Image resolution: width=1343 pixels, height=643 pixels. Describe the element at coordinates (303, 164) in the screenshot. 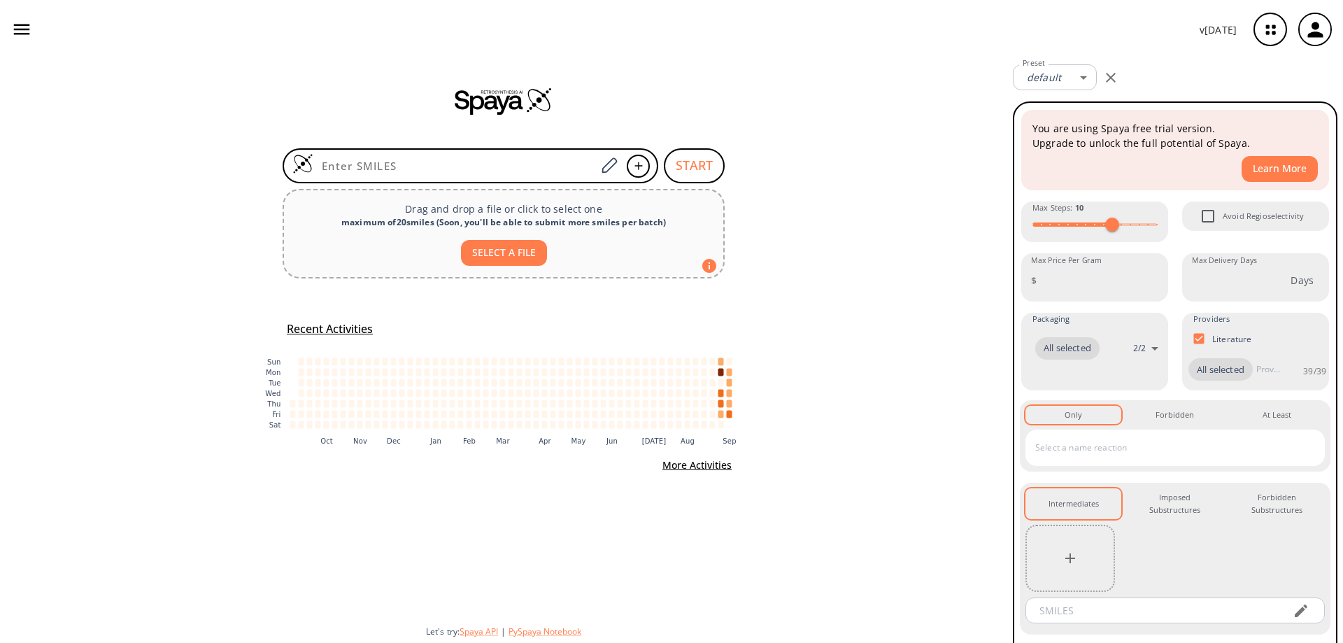

I see `img: Logo Spaya` at that location.